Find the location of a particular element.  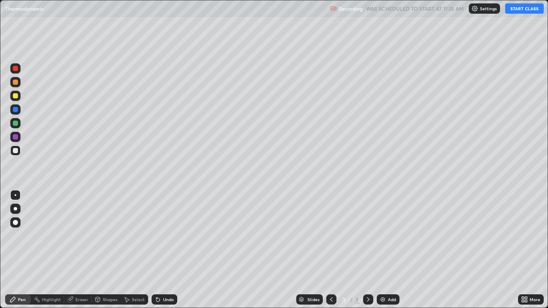

img: recording.375f2c34.svg is located at coordinates (334, 9).